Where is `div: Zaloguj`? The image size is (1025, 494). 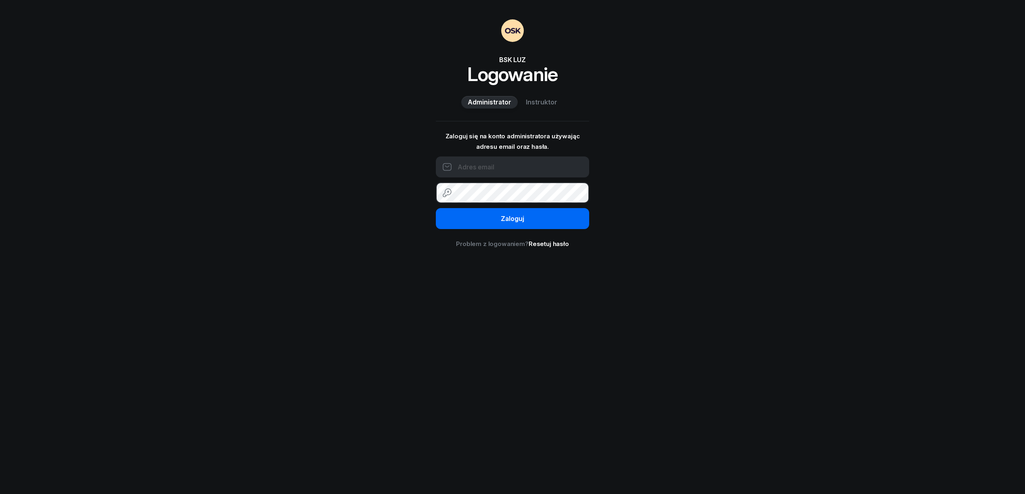
div: Zaloguj is located at coordinates (512, 219).